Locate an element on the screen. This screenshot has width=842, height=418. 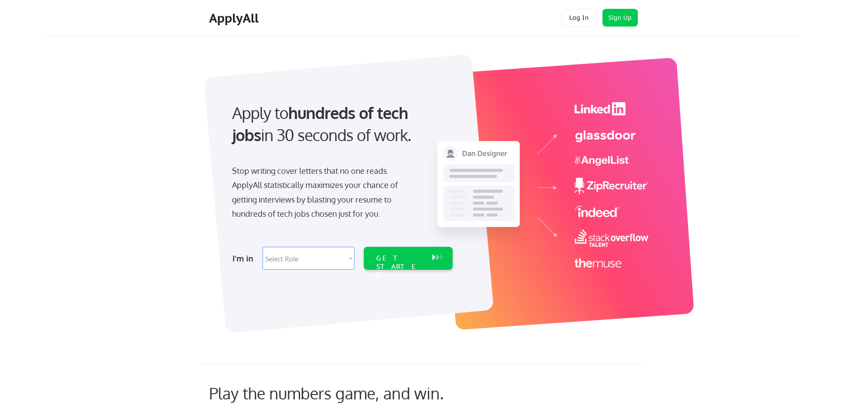
div: Apply to in 30 seconds of work. is located at coordinates (340, 124).